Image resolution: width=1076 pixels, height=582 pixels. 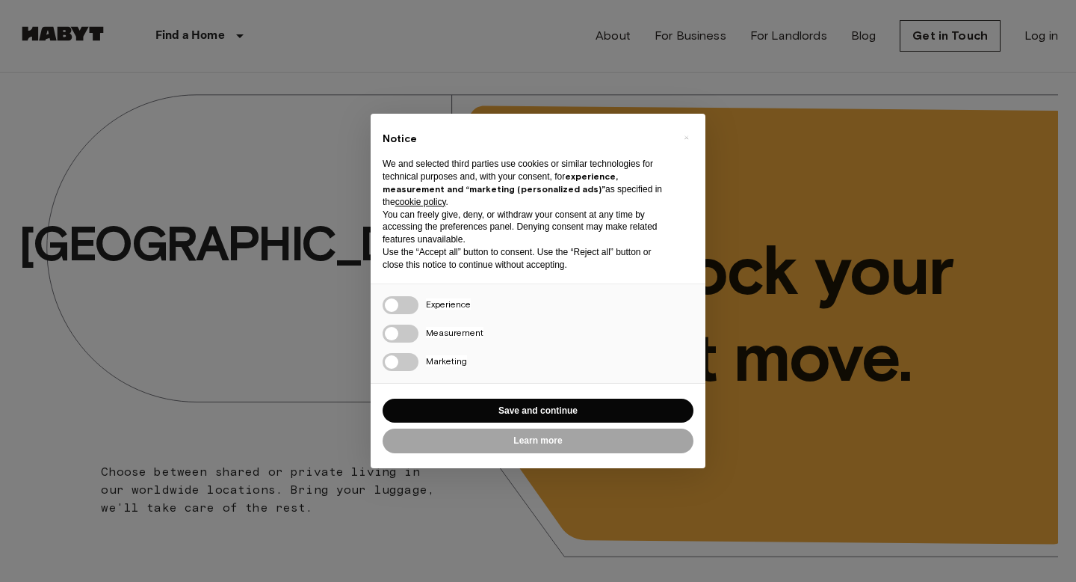 What do you see at coordinates (538, 410) in the screenshot?
I see `button: Save and continue` at bounding box center [538, 410].